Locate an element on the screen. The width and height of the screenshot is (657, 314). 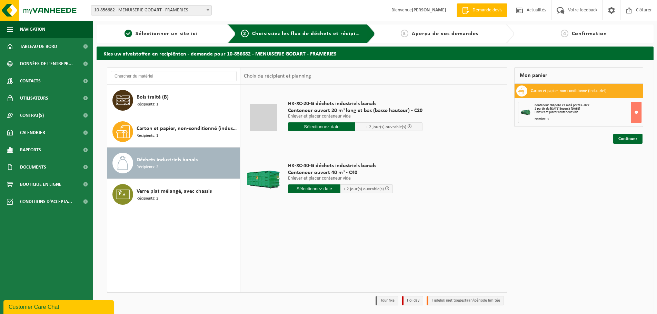
span: Déchets industriels banals is located at coordinates (167, 160).